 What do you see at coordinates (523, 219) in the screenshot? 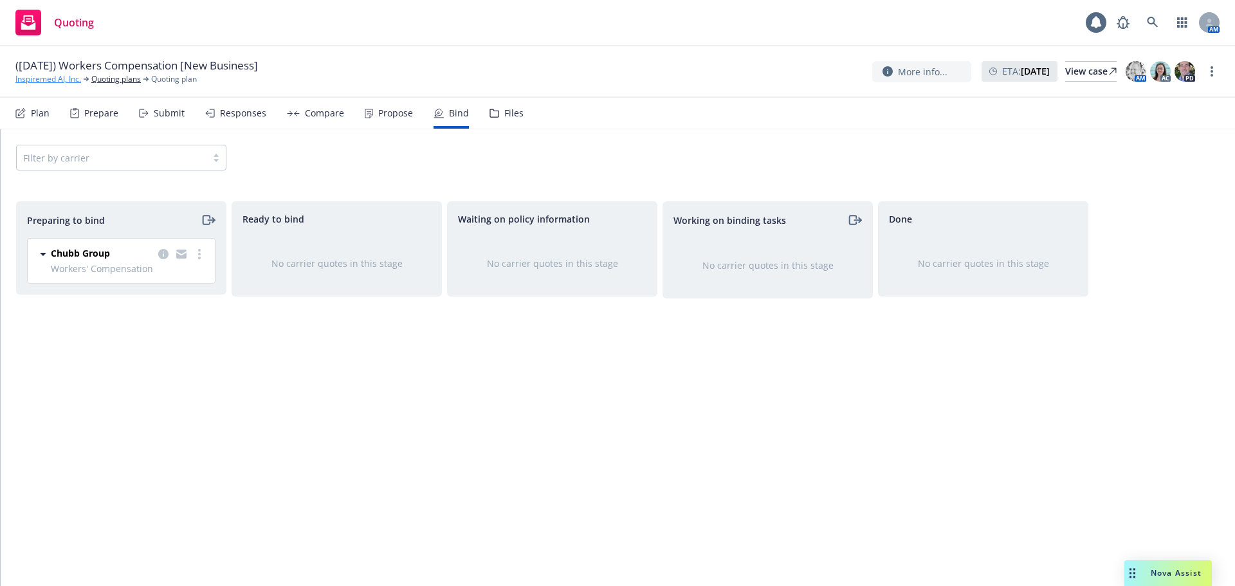
I see `span: Waiting on policy information` at bounding box center [523, 219].